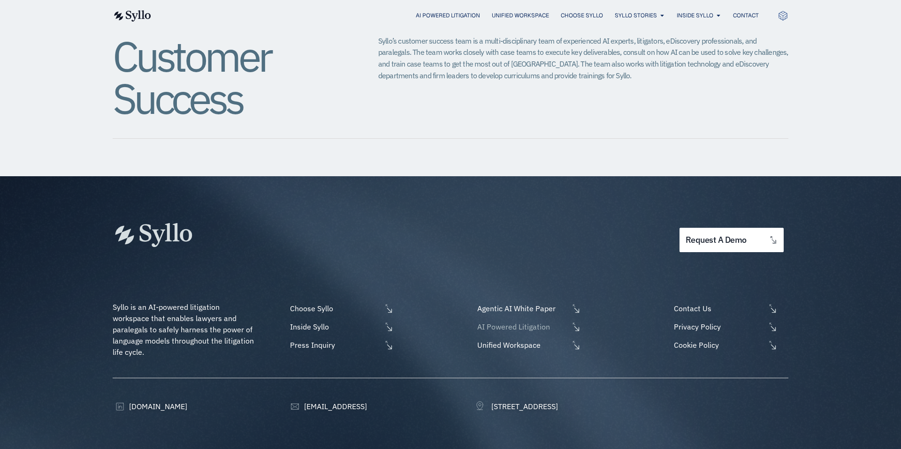 The height and width of the screenshot is (449, 901). I want to click on span: Syllo is an AI-powered litigation workspace that enables lawyers and paralegals to safely harness..., so click(184, 330).